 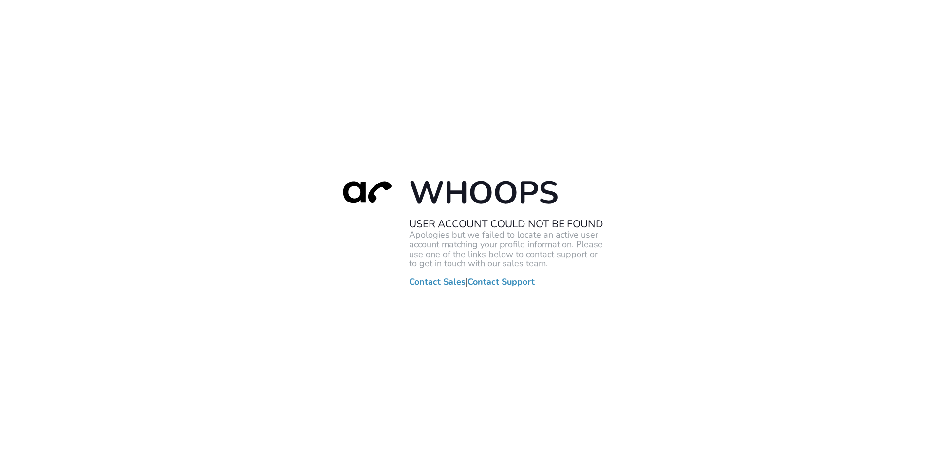 I want to click on p: Apologies but we failed to locate an active user account matching your profile information. Pleas..., so click(x=506, y=249).